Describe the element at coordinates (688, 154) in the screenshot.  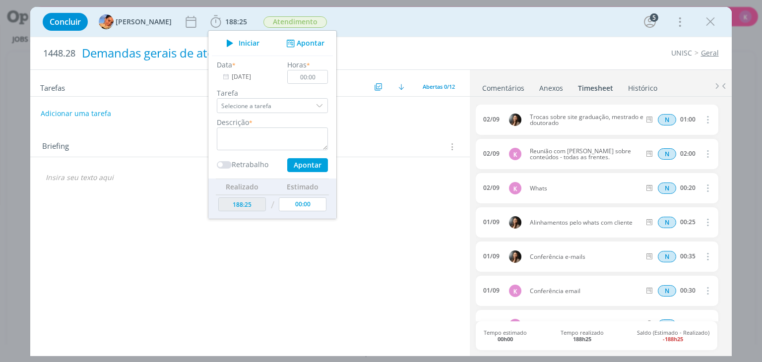
I see `div: 02:00` at that location.